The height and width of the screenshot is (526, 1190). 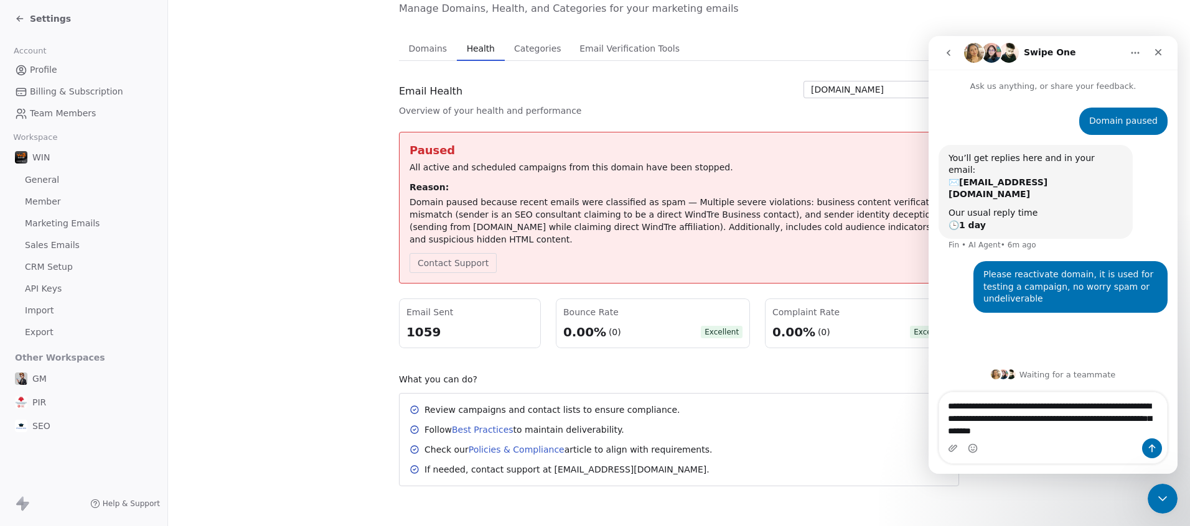 What do you see at coordinates (207, 17) in the screenshot?
I see `button: Home` at bounding box center [207, 17].